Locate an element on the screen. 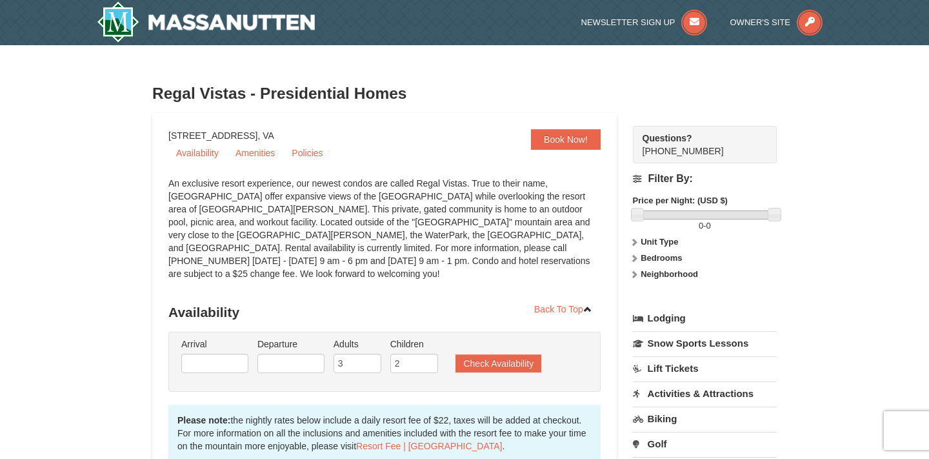 The height and width of the screenshot is (459, 929). a: Book Now! is located at coordinates (566, 139).